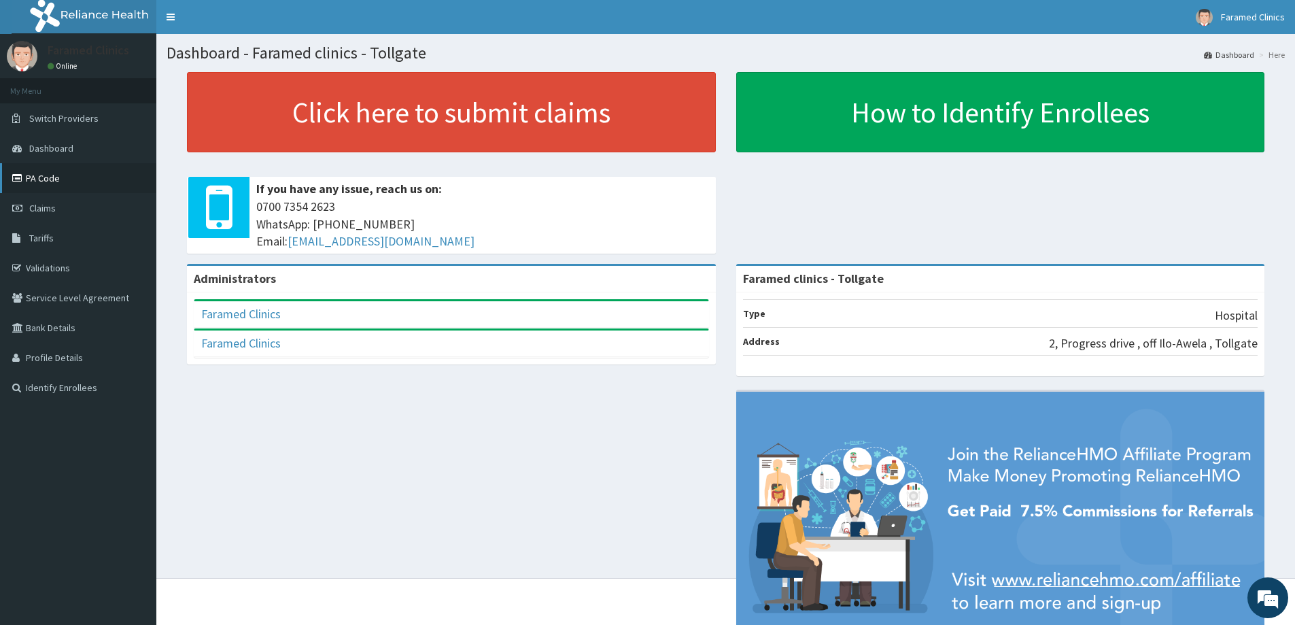 Image resolution: width=1295 pixels, height=625 pixels. I want to click on span: Claims, so click(42, 208).